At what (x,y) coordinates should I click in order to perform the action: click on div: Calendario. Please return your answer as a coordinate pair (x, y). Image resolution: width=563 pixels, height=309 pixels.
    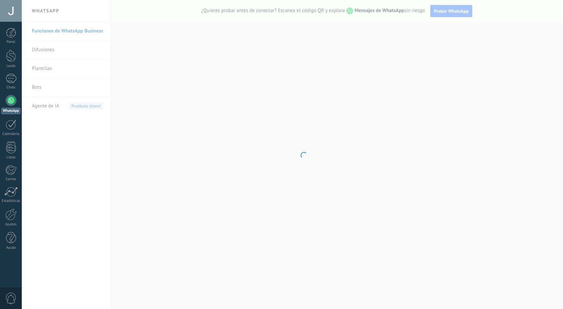
    Looking at the image, I should click on (11, 134).